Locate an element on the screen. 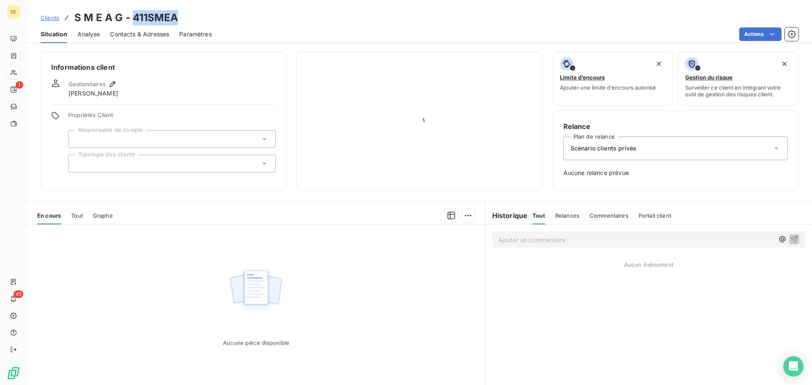 The image size is (812, 385). div: Open Intercom Messenger is located at coordinates (794, 367).